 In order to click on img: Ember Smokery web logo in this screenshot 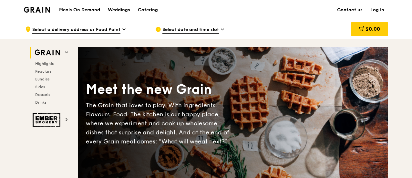, I will do `click(47, 120)`.